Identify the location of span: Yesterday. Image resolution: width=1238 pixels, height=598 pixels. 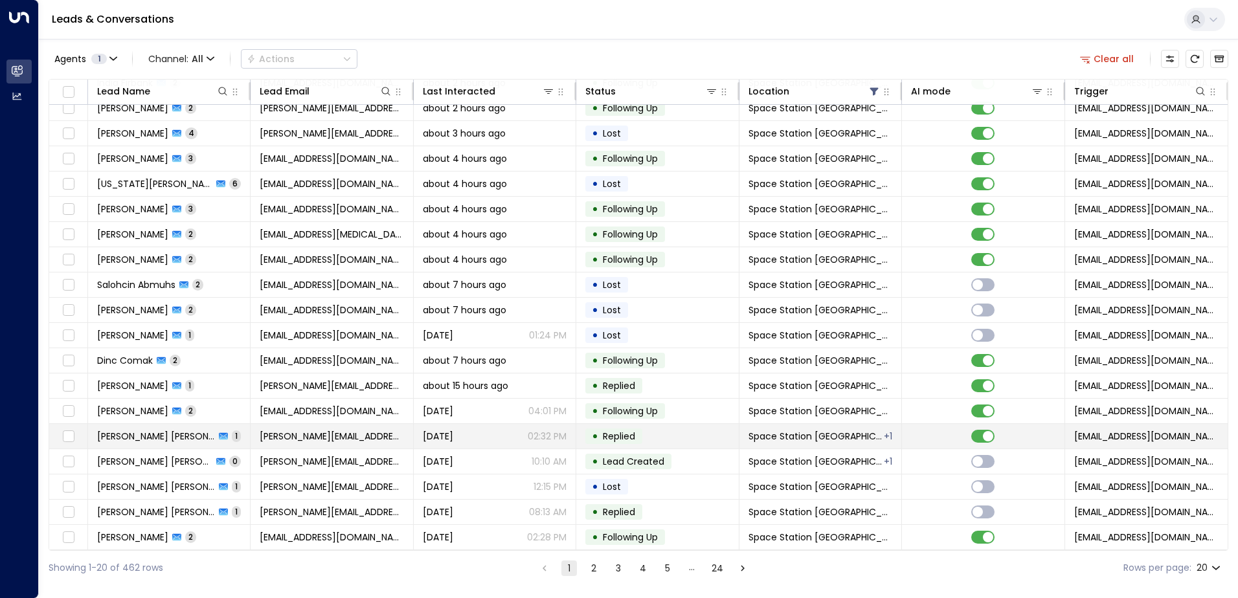
(438, 537).